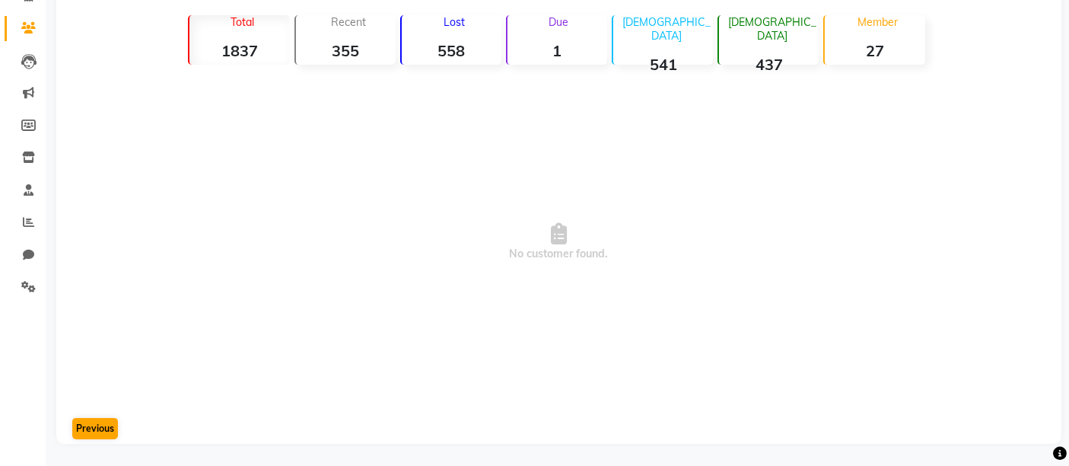 This screenshot has height=466, width=1069. Describe the element at coordinates (558, 22) in the screenshot. I see `p: Due` at that location.